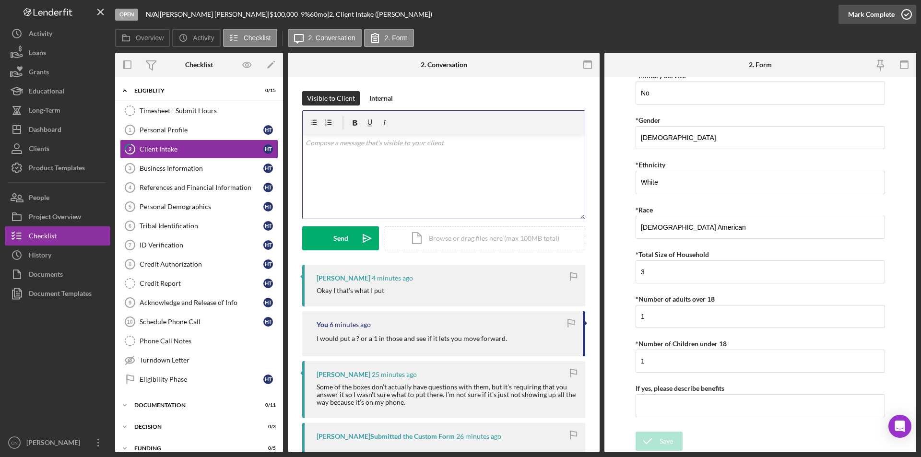 This screenshot has height=457, width=921. Describe the element at coordinates (350, 325) in the screenshot. I see `time: 2025-09-10 13:33` at that location.